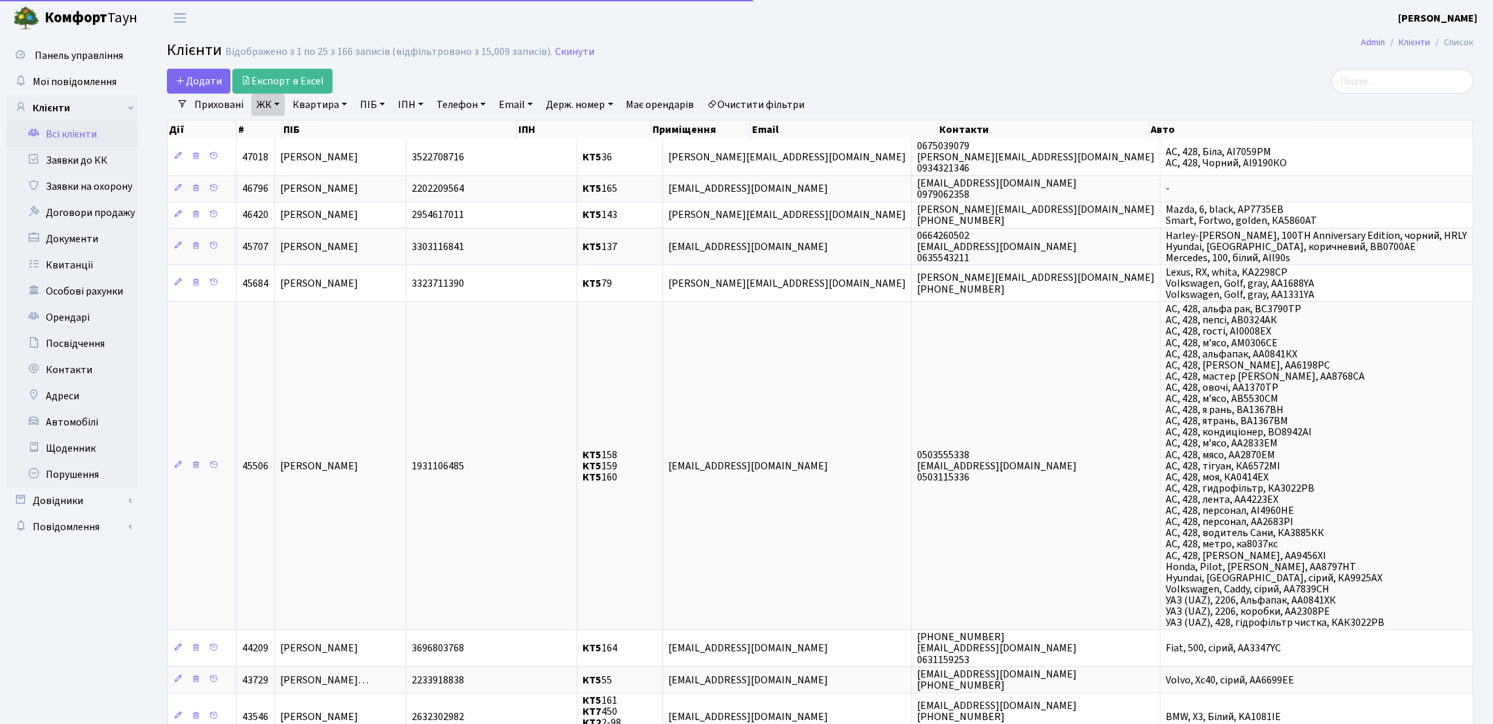  I want to click on span: BMW, X3, Білий, KA1081ІЕ, so click(1224, 717).